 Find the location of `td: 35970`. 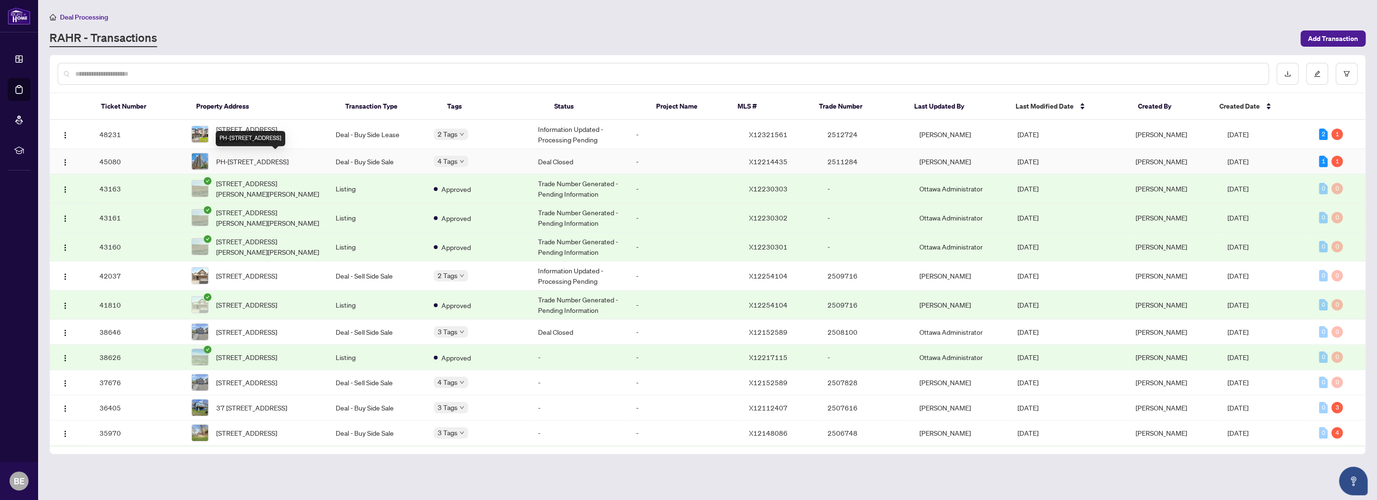

td: 35970 is located at coordinates (138, 433).